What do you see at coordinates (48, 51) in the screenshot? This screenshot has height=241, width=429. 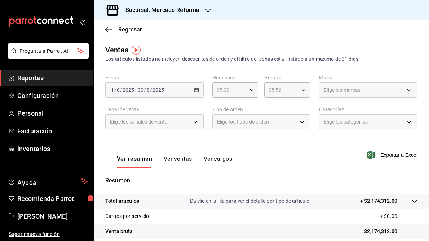 I see `span: Pregunta a Parrot AI` at bounding box center [48, 51].